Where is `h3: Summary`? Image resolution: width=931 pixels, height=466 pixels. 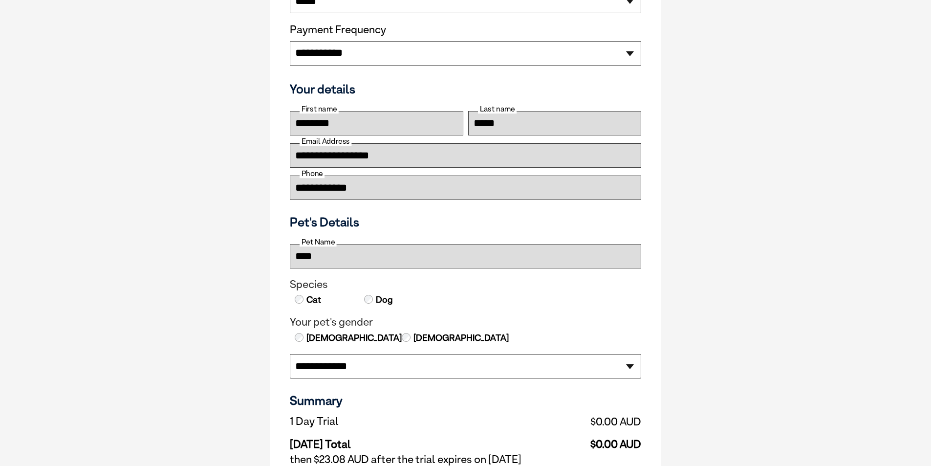
h3: Summary is located at coordinates (465, 400).